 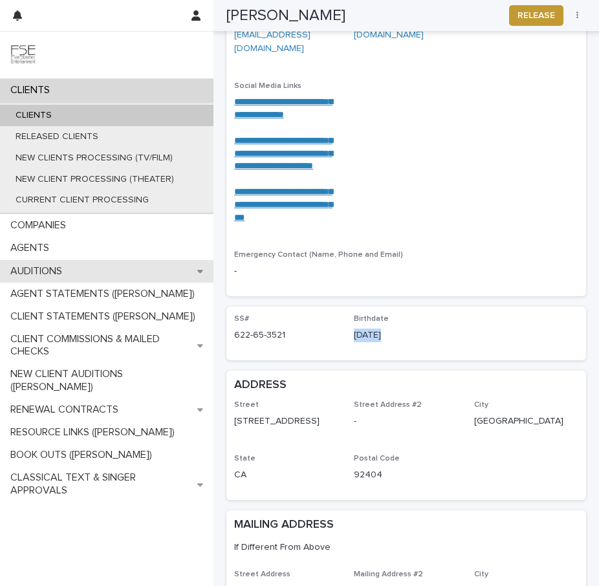 What do you see at coordinates (286, 475) in the screenshot?
I see `p: CA` at bounding box center [286, 475].